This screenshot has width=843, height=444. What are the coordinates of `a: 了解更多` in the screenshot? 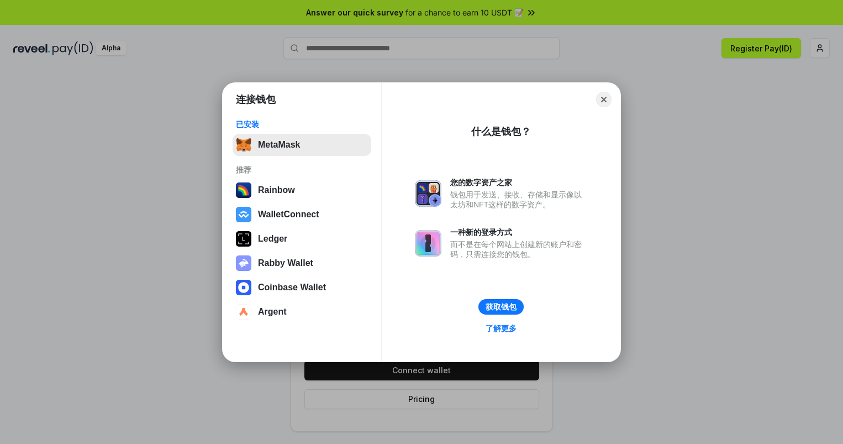 It's located at (501, 328).